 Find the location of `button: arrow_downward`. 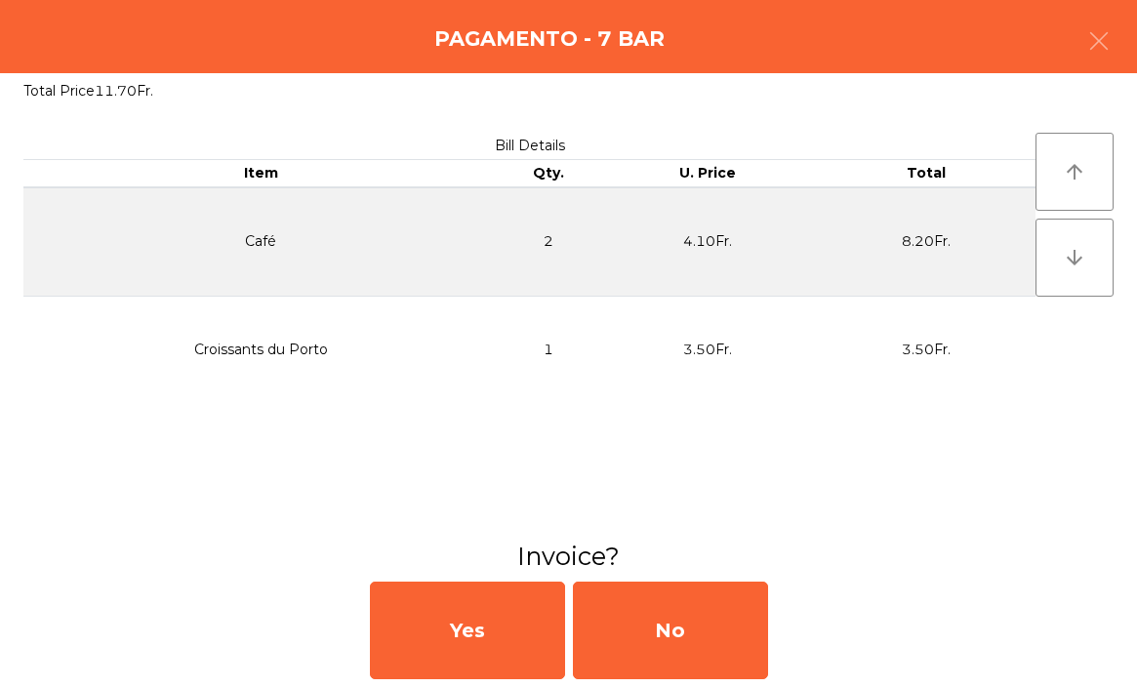

button: arrow_downward is located at coordinates (1075, 258).